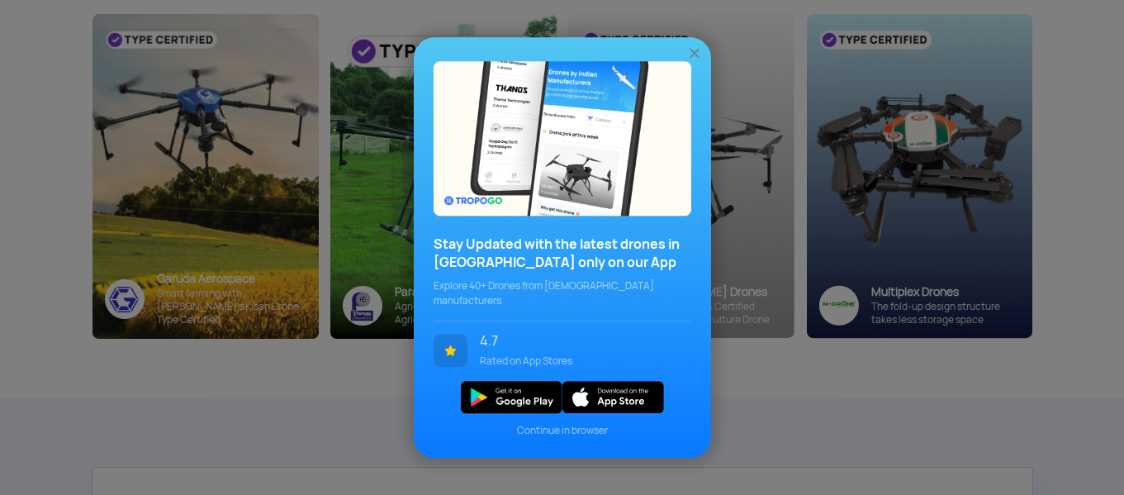 The height and width of the screenshot is (495, 1124). Describe the element at coordinates (694, 53) in the screenshot. I see `img: ic_close.png` at that location.